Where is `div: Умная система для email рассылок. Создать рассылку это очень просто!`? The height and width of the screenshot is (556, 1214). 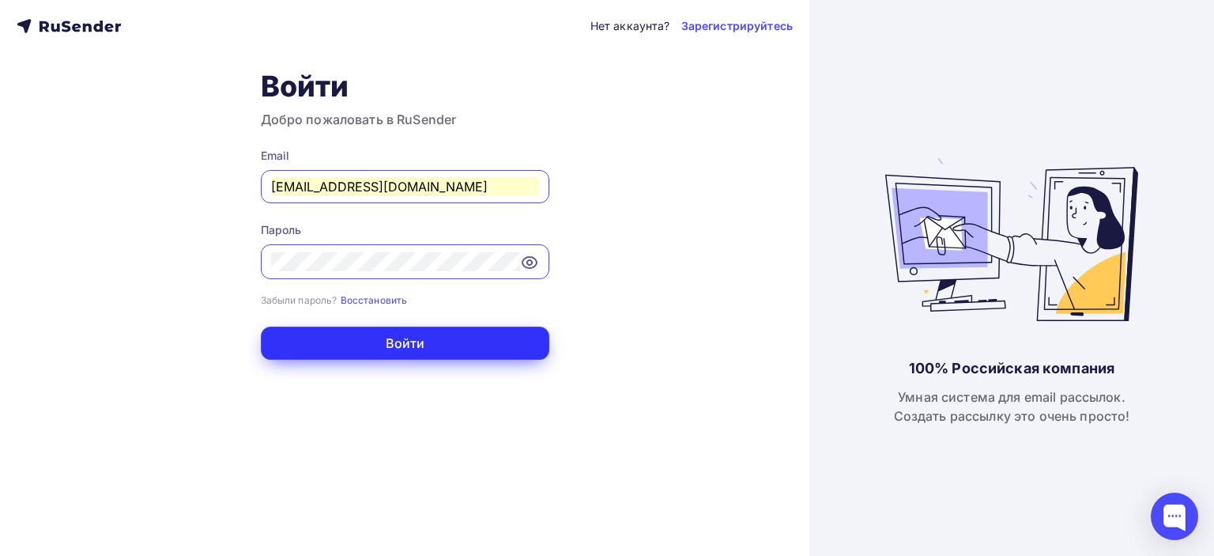
div: Умная система для email рассылок. Создать рассылку это очень просто! is located at coordinates (1012, 406).